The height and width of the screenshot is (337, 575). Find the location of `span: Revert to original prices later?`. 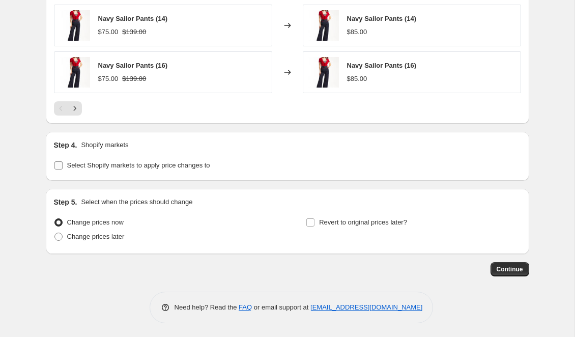

span: Revert to original prices later? is located at coordinates (363, 222).